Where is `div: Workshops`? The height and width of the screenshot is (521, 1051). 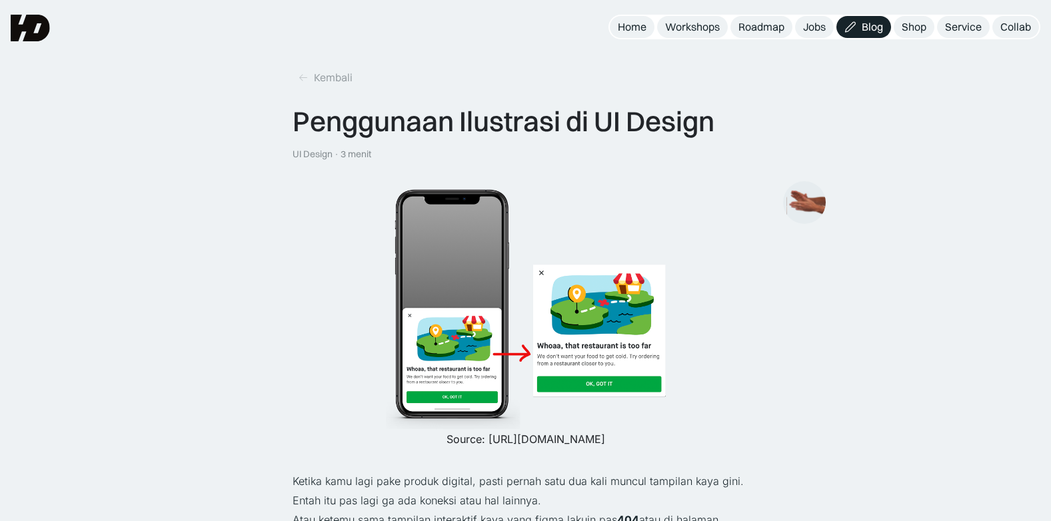 div: Workshops is located at coordinates (692, 27).